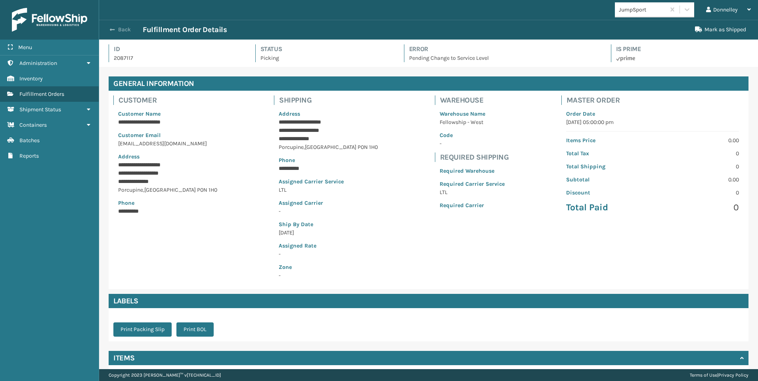 The image size is (758, 381). What do you see at coordinates (124, 30) in the screenshot?
I see `button: Back` at bounding box center [124, 30].